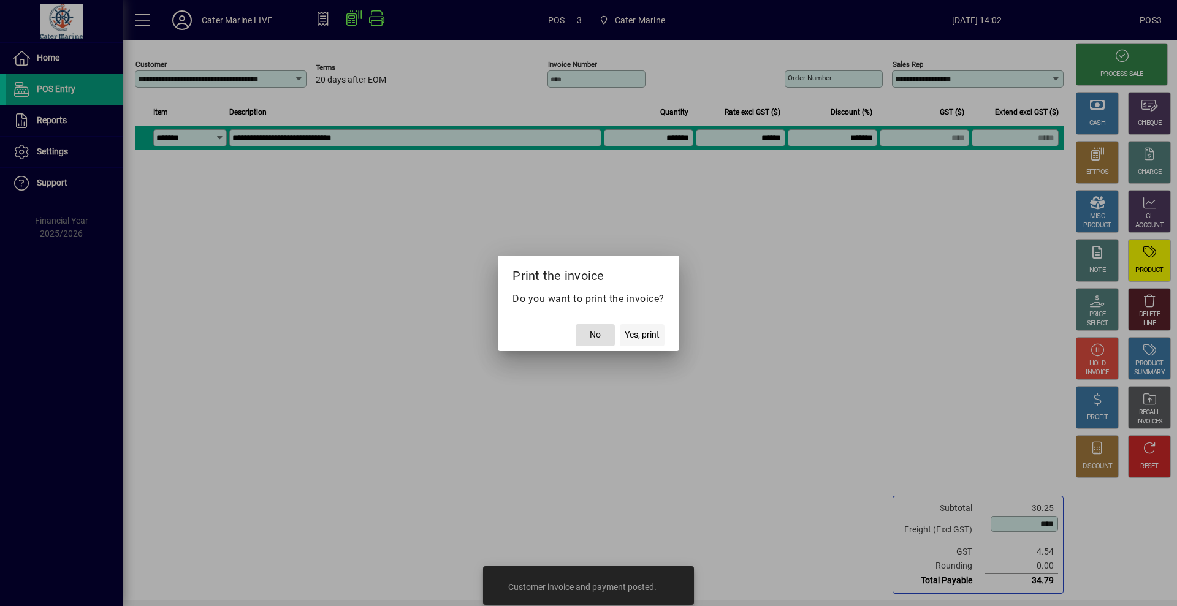 The image size is (1177, 606). I want to click on p: Do you want to print the invoice?, so click(588, 299).